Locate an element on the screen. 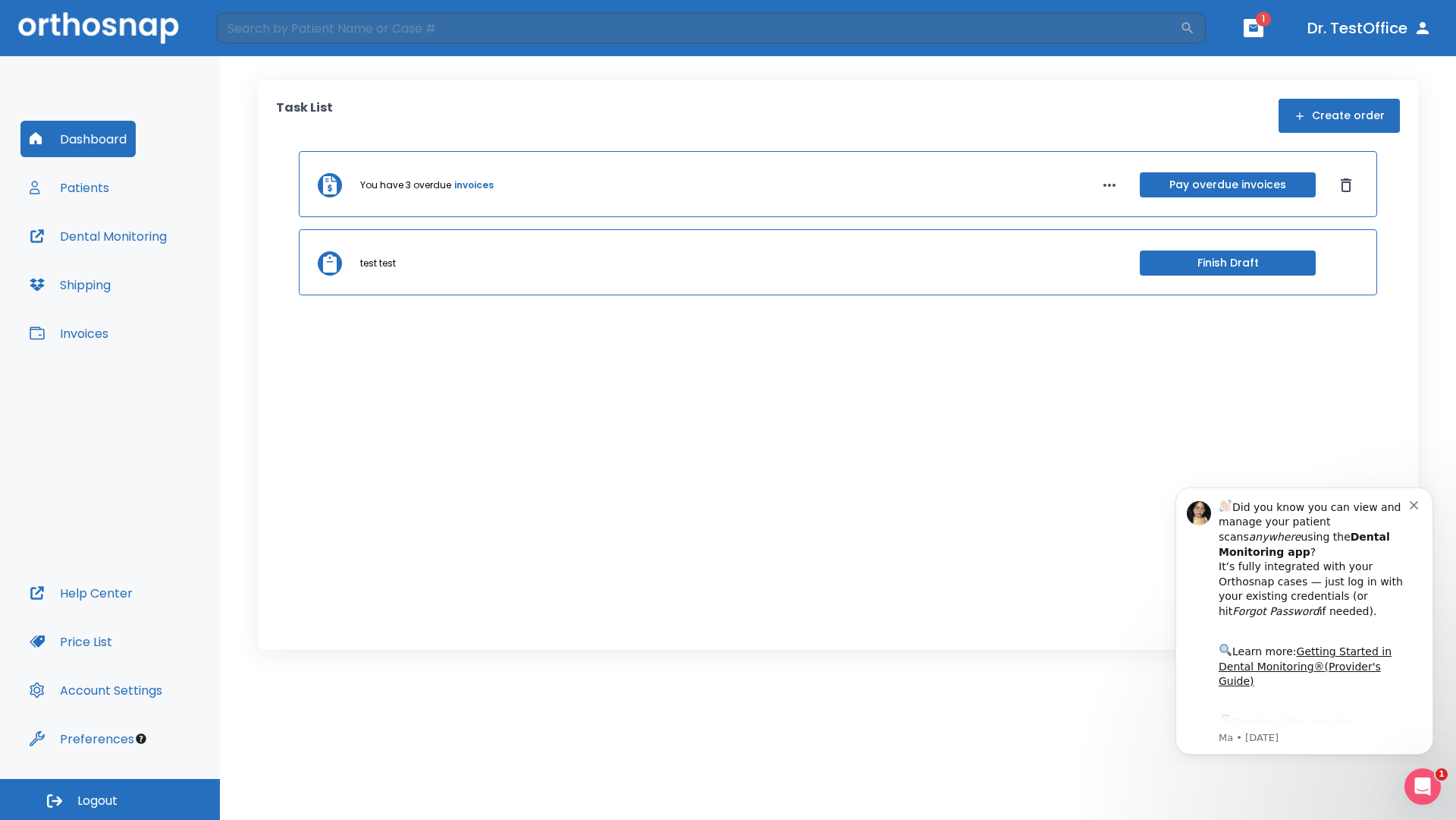 The width and height of the screenshot is (1456, 820). a: Dental Monitoring is located at coordinates (98, 236).